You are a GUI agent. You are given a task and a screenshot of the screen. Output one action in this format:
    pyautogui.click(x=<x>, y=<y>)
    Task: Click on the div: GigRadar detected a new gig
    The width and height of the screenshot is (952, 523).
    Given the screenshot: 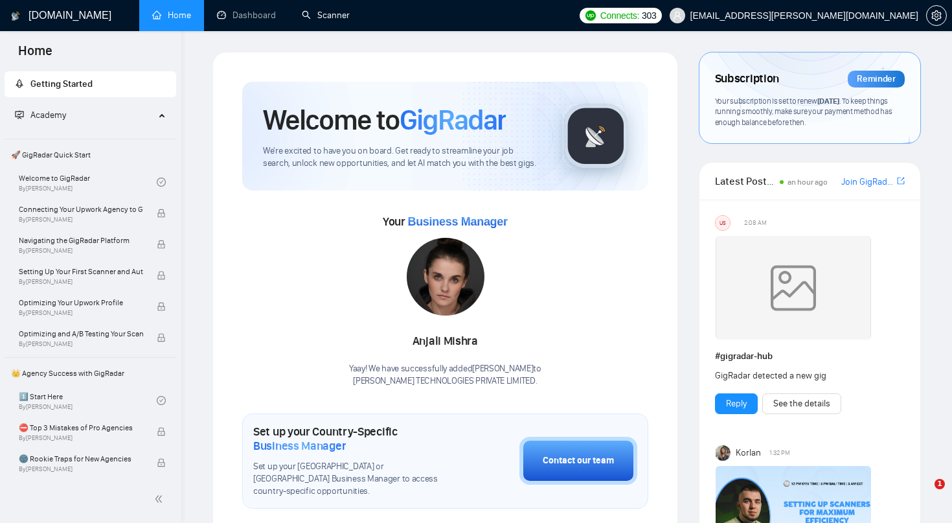 What is the action you would take?
    pyautogui.click(x=791, y=376)
    